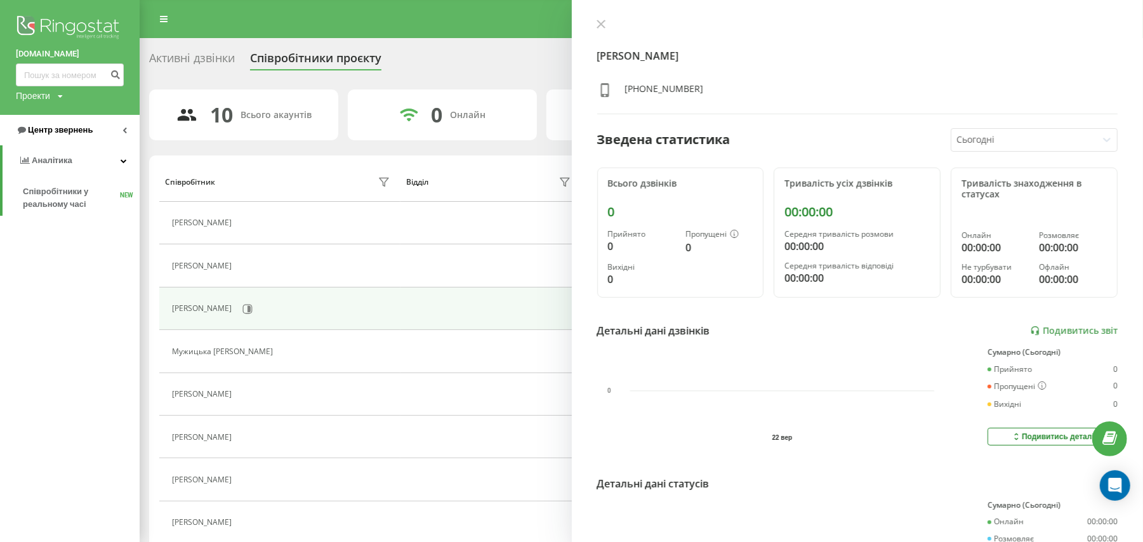 The height and width of the screenshot is (542, 1143). Describe the element at coordinates (857, 183) in the screenshot. I see `div: Тривалість усіх дзвінків` at that location.